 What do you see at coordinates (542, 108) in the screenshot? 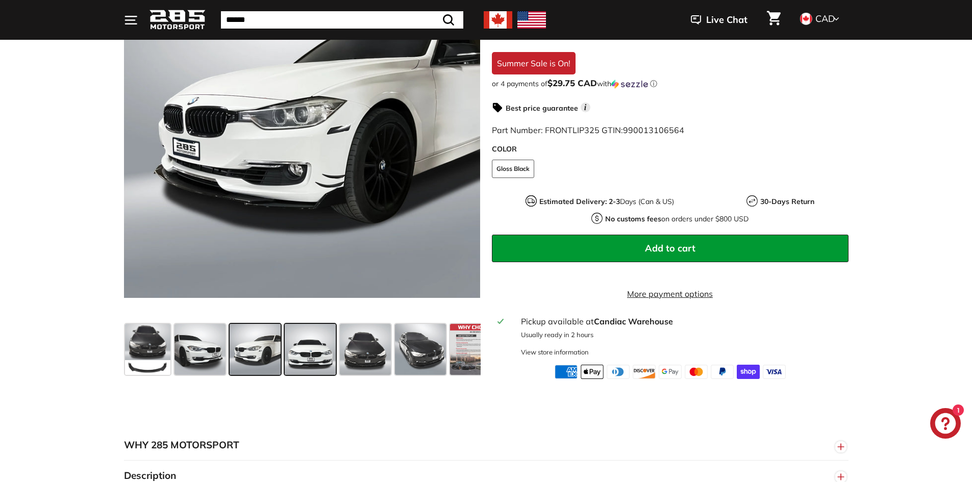
I see `strong: Best price guarantee` at bounding box center [542, 108].